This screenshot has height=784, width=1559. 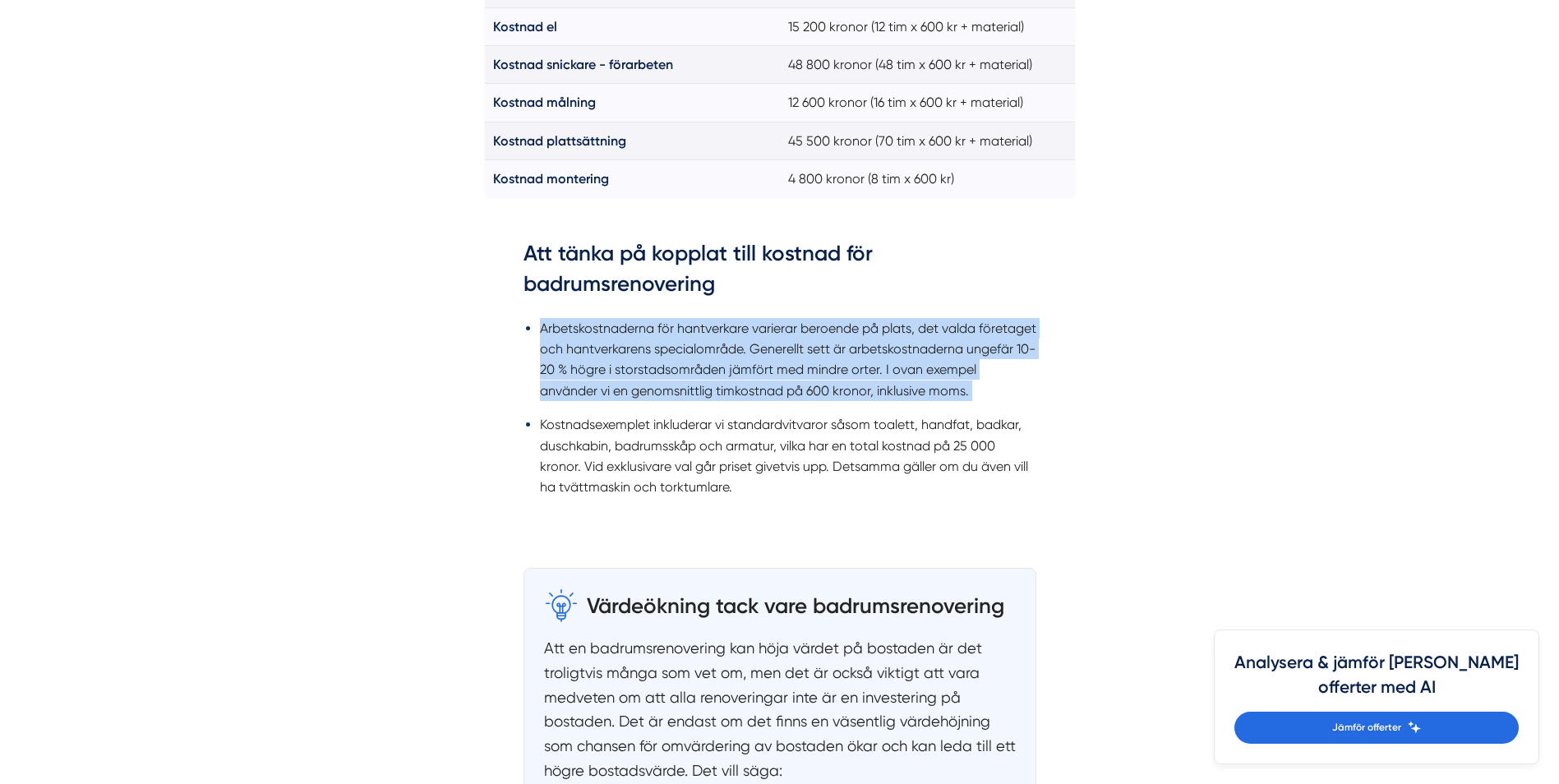 What do you see at coordinates (928, 179) in the screenshot?
I see `td: 4 800 kronor (8 tim x 600 kr)` at bounding box center [928, 179].